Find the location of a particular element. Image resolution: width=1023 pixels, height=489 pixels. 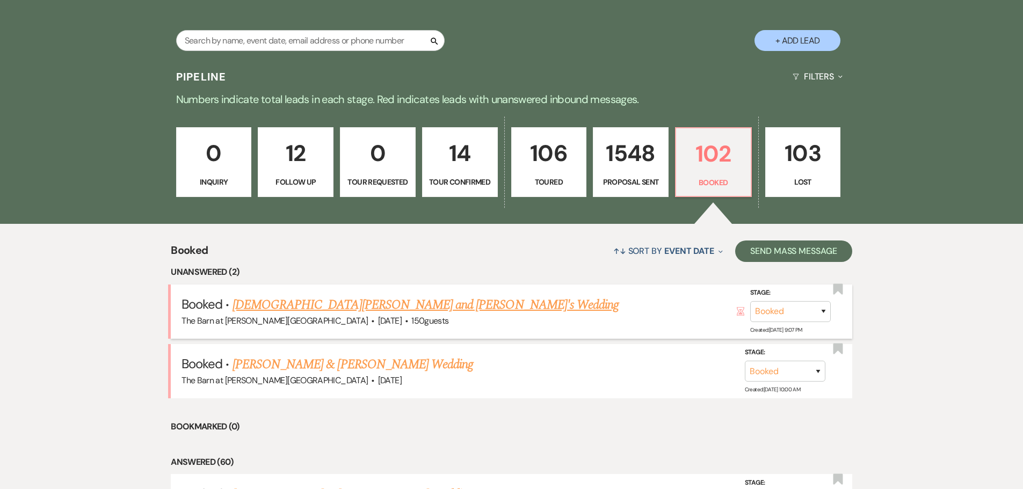

p: 14 is located at coordinates (460, 153).